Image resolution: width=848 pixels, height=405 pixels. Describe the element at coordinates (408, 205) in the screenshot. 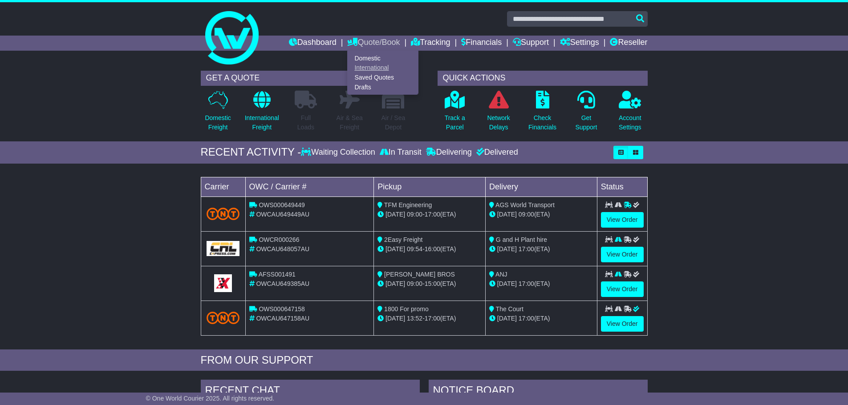

I see `span: TFM Engineering` at that location.